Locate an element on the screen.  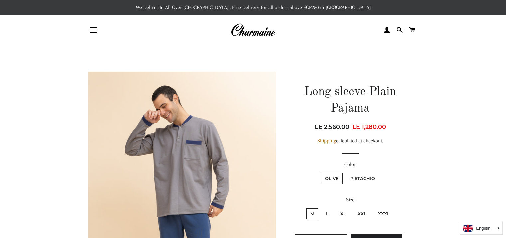
label: Color is located at coordinates (350, 164).